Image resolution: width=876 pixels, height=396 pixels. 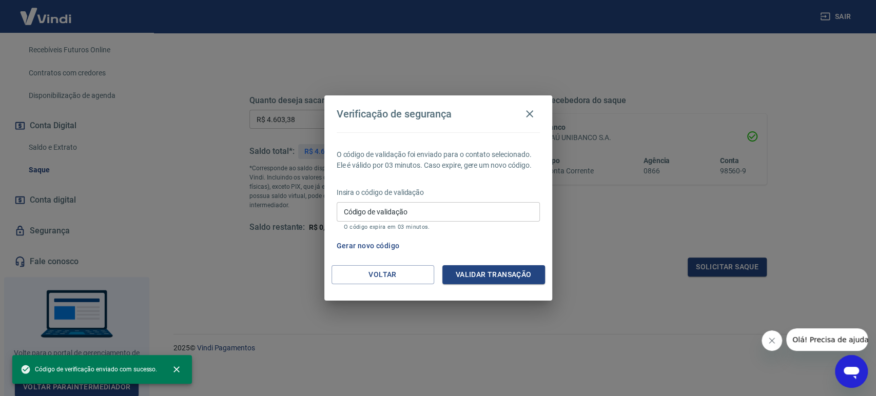 What do you see at coordinates (438, 160) in the screenshot?
I see `p: O código de validação foi enviado para o contato selecionado. Ele é válido por 03 minutos. Caso e...` at bounding box center [438, 160].